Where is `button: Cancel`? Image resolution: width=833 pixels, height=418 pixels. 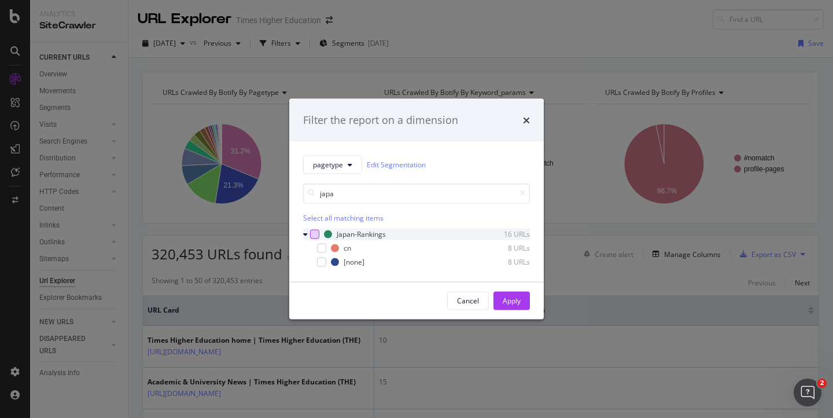 button: Cancel is located at coordinates (468, 300).